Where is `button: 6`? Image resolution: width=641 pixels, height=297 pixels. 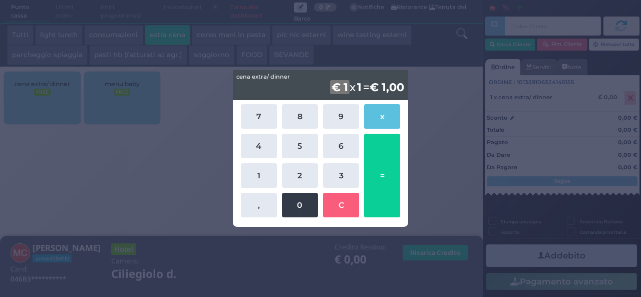
button: 6 is located at coordinates (341, 146).